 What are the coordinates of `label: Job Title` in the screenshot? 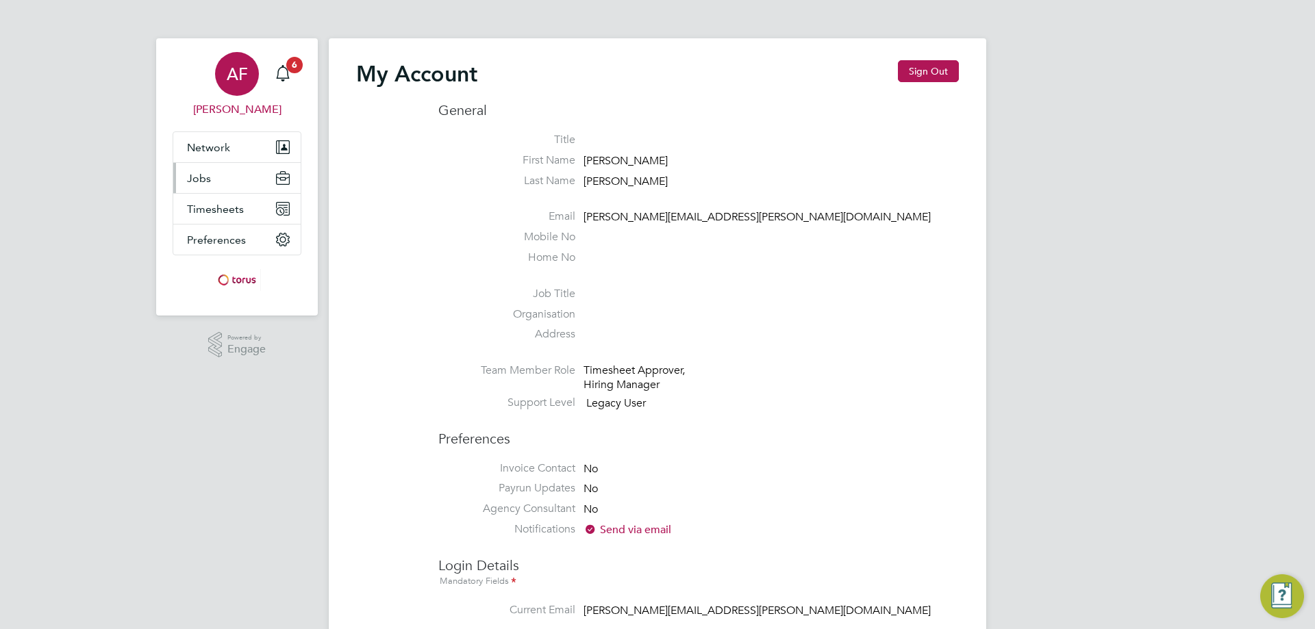 It's located at (507, 294).